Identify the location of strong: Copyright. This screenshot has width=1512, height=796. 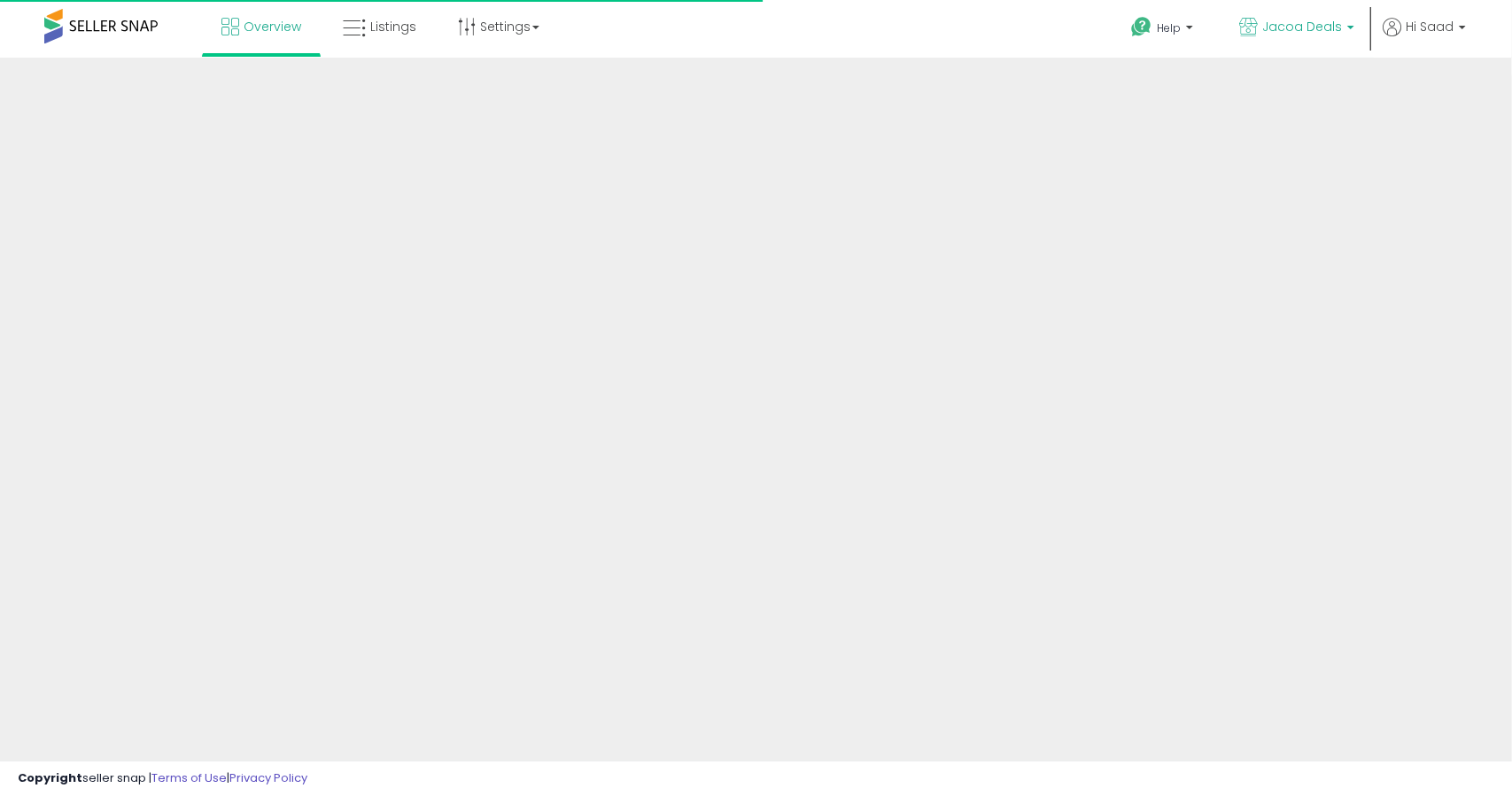
(50, 777).